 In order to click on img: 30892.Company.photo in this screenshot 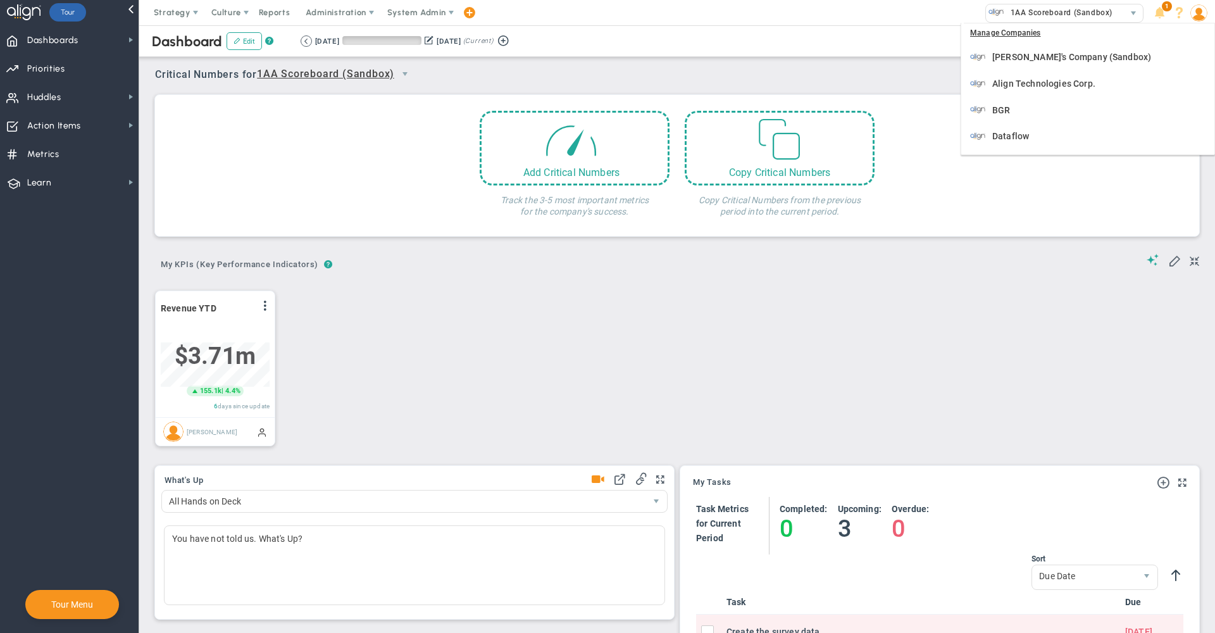, I will do `click(978, 109)`.